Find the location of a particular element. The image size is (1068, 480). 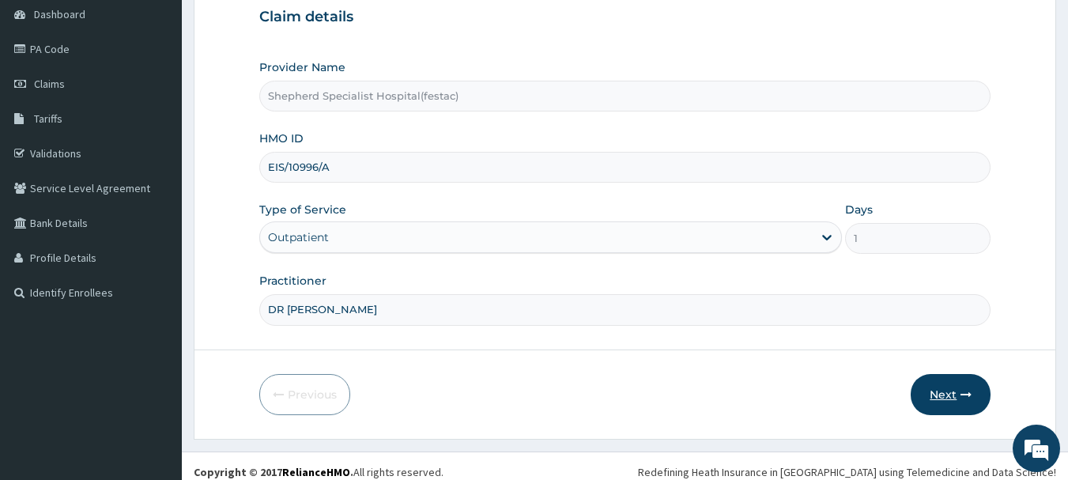

label: Practitioner is located at coordinates (293, 281).